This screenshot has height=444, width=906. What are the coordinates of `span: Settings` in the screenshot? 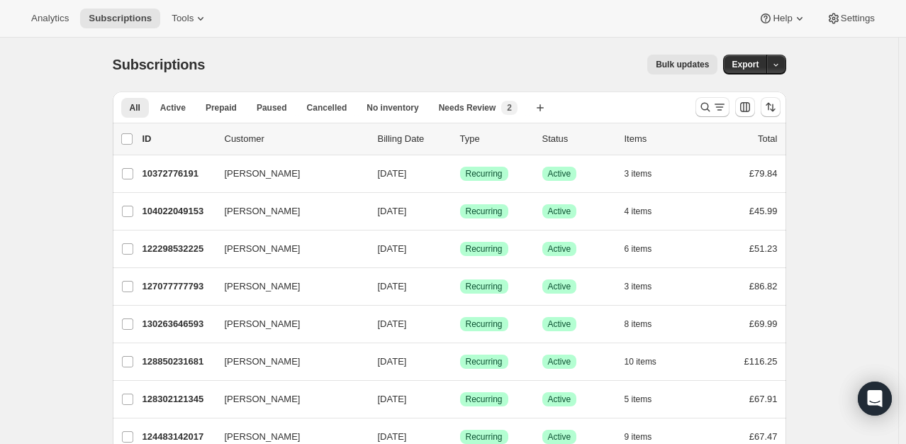 It's located at (858, 18).